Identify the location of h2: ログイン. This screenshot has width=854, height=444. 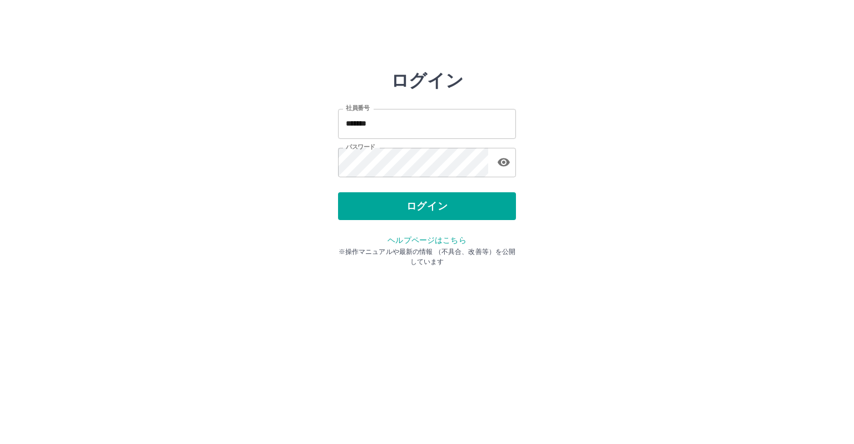
(427, 81).